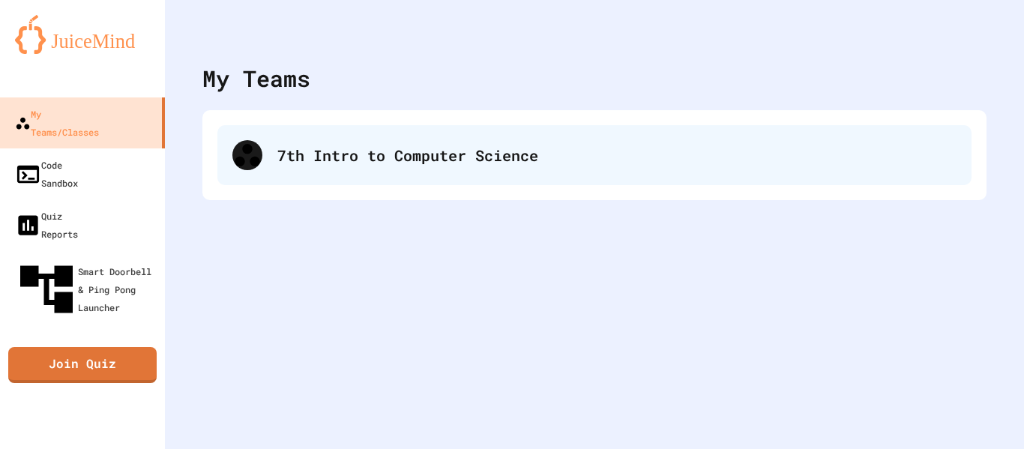 This screenshot has height=449, width=1024. I want to click on img: logo-orange.svg, so click(82, 34).